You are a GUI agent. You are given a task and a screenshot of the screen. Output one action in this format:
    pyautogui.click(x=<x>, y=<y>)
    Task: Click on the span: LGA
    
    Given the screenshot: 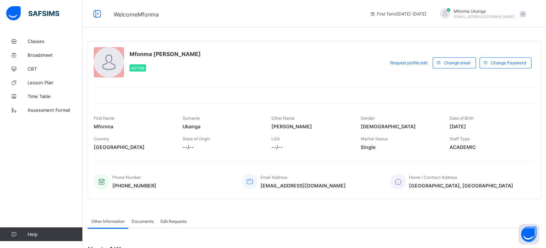 What is the action you would take?
    pyautogui.click(x=275, y=139)
    